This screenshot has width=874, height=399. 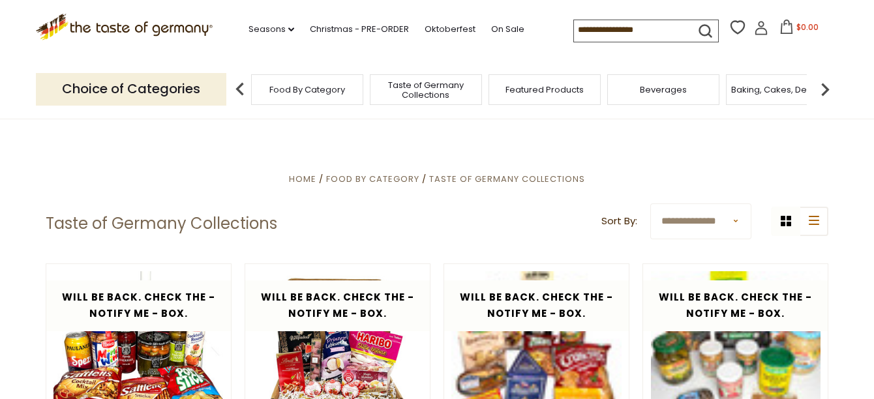 What do you see at coordinates (798, 29) in the screenshot?
I see `button: $0.00` at bounding box center [798, 29].